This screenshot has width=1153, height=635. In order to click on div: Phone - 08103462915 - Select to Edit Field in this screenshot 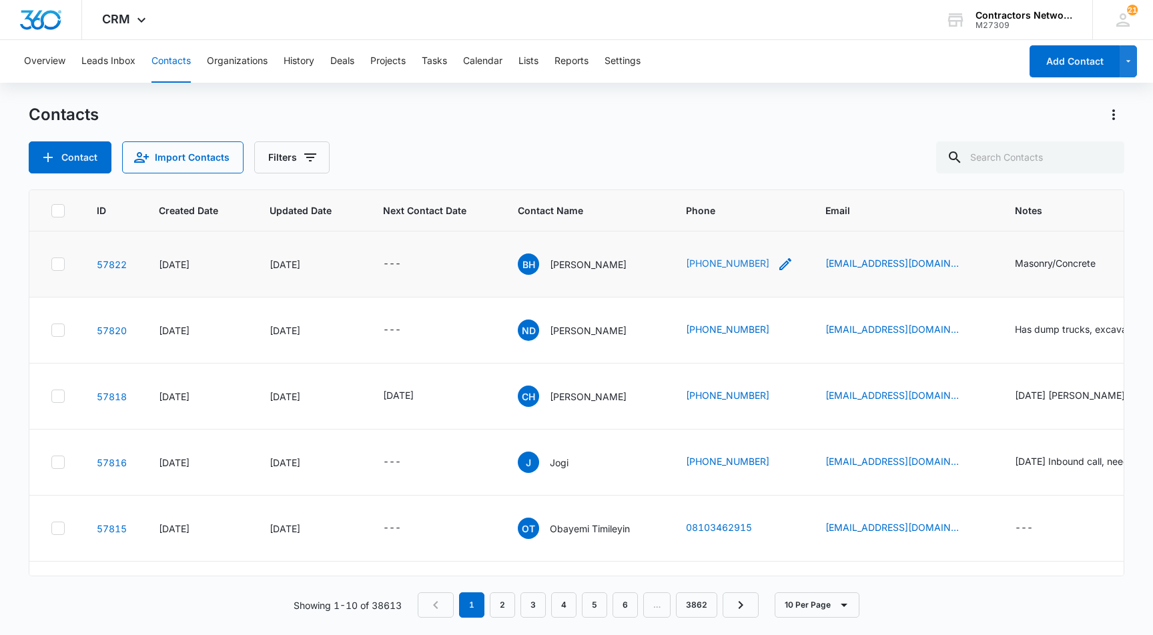, I will do `click(731, 528)`.